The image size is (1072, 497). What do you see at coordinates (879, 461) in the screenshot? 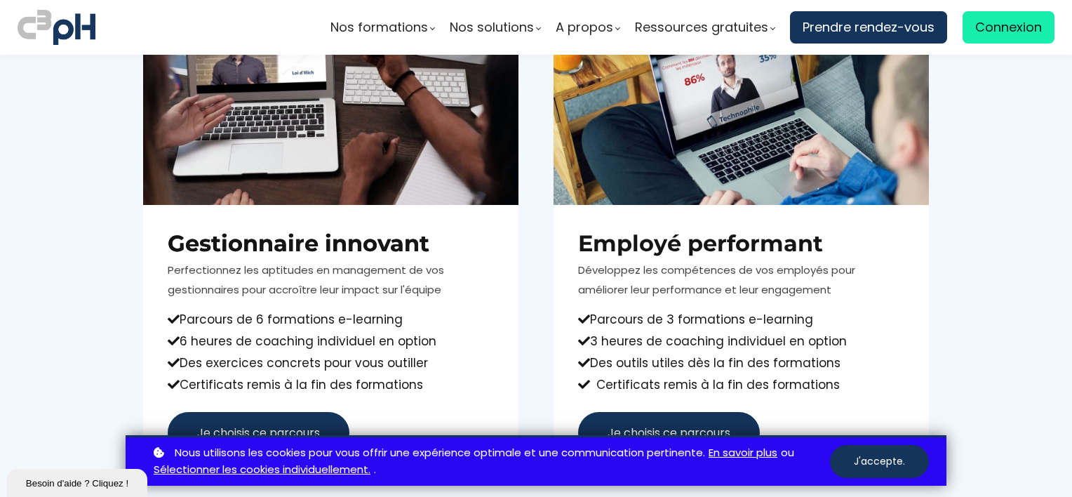
I see `button: J'accepte.` at bounding box center [879, 461].